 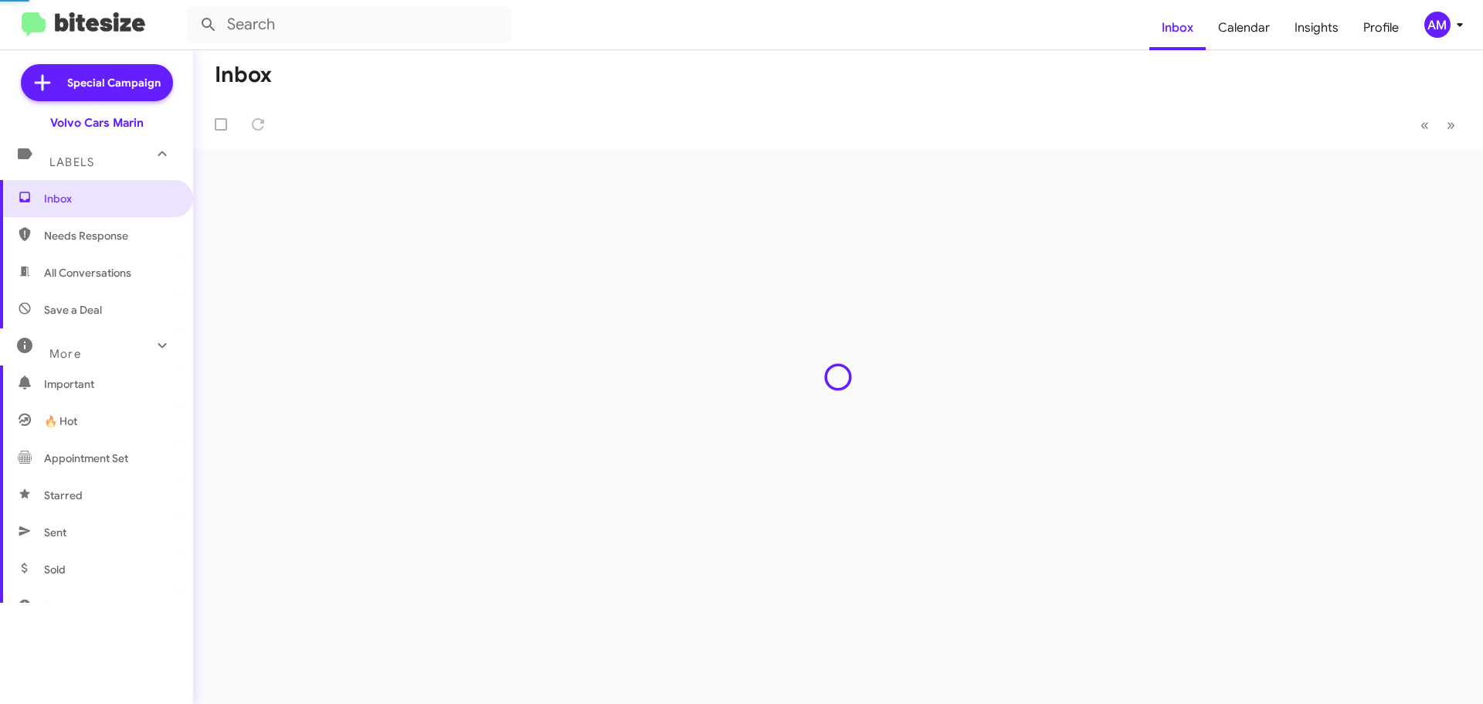 I want to click on span: Needs Response, so click(x=110, y=236).